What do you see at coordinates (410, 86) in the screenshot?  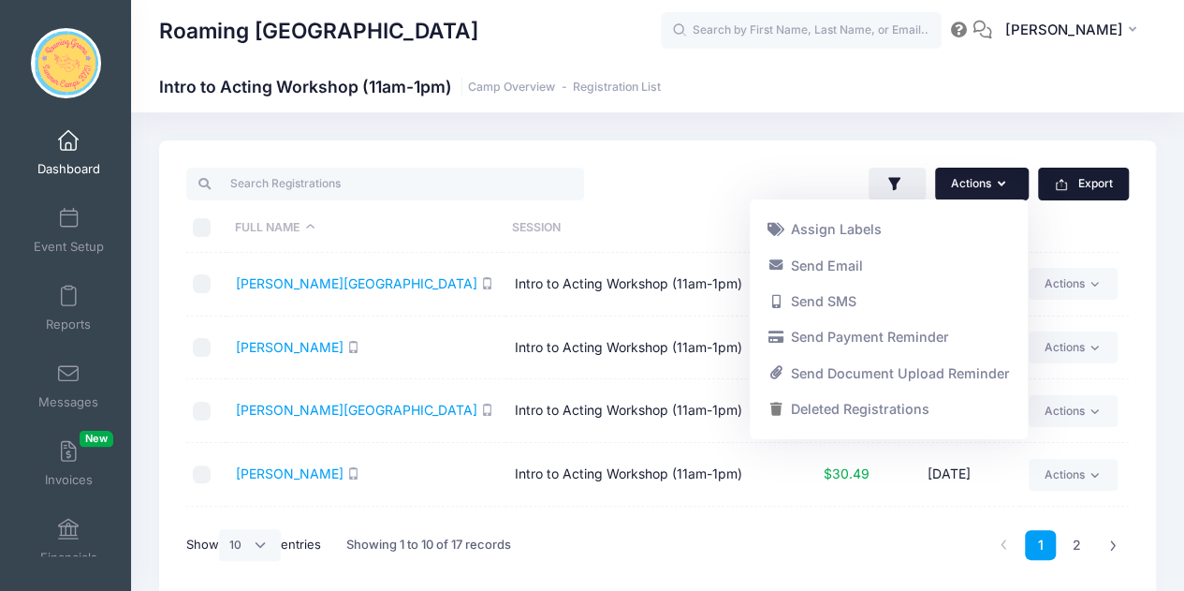 I see `h1: Intro to Acting Workshop (11am-1pm)` at bounding box center [410, 86].